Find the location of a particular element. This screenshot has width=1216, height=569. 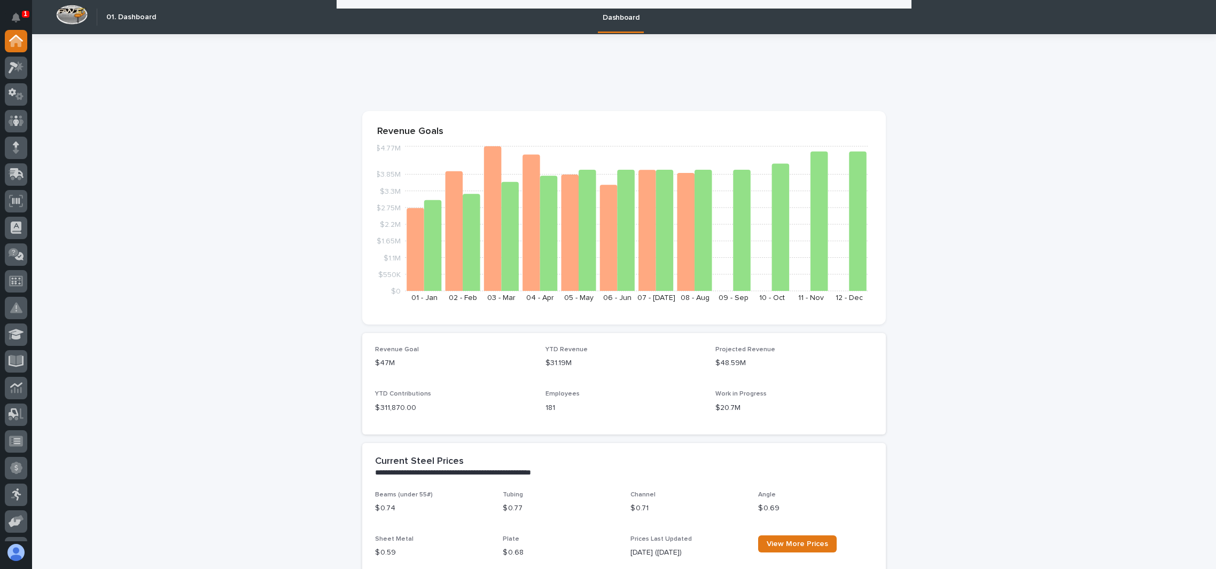

p: $48.59M is located at coordinates (794, 363).